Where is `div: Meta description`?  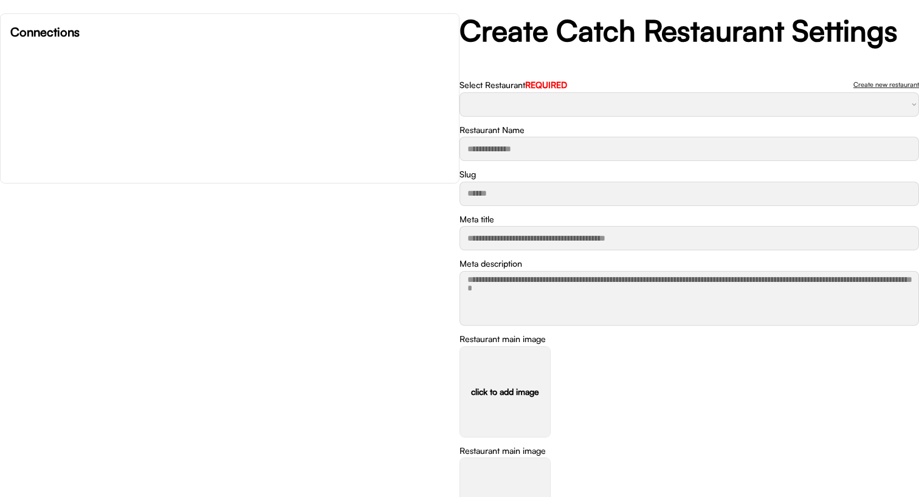
div: Meta description is located at coordinates (491, 264).